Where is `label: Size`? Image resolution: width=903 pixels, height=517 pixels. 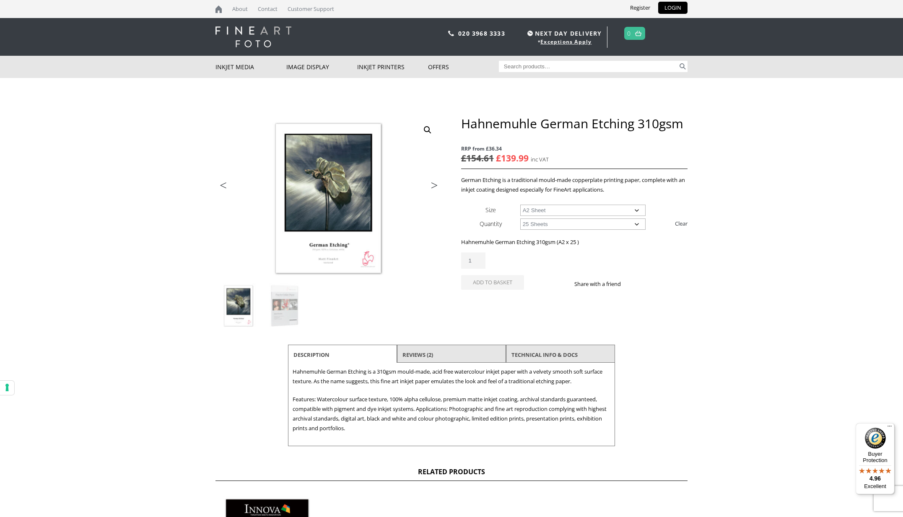 label: Size is located at coordinates (490, 210).